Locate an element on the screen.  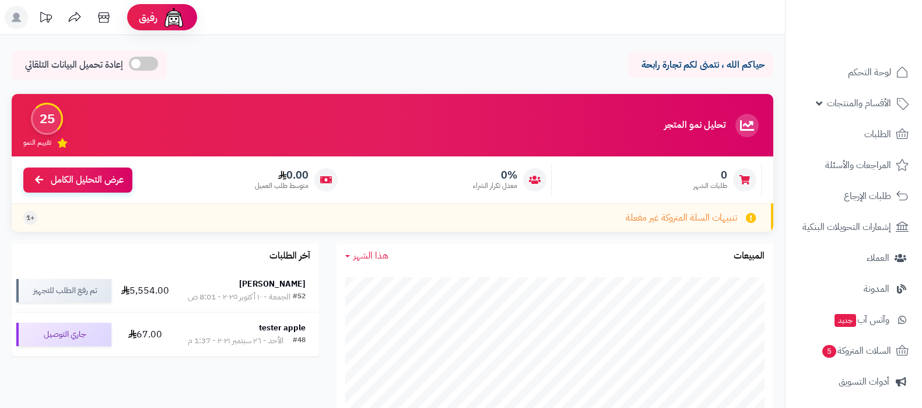
span: متوسط طلب العميل is located at coordinates (282, 185).